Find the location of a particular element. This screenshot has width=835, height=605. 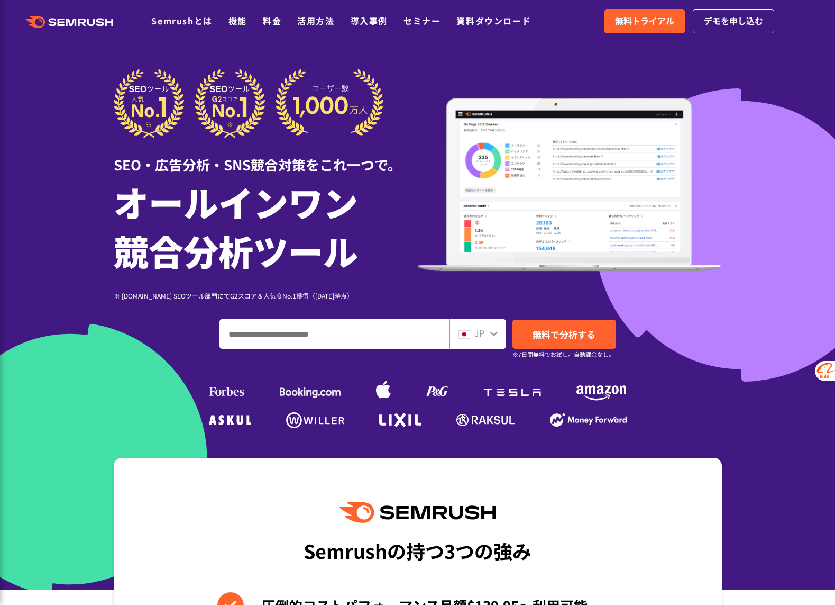

input: ドメイン、キーワードまたはURLを入力してください is located at coordinates (334, 334).